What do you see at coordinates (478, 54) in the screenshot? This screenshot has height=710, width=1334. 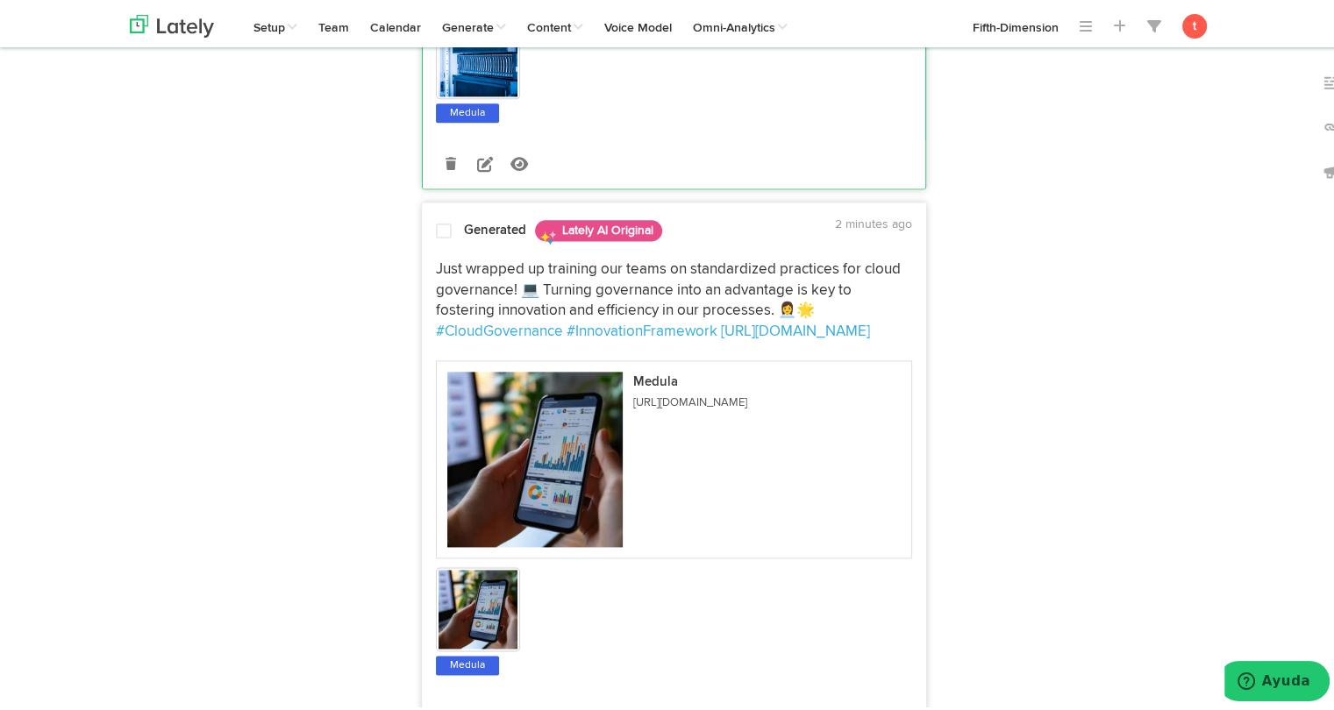 I see `img: jrPYhnEWRSmDjOdCwf5H` at bounding box center [478, 54].